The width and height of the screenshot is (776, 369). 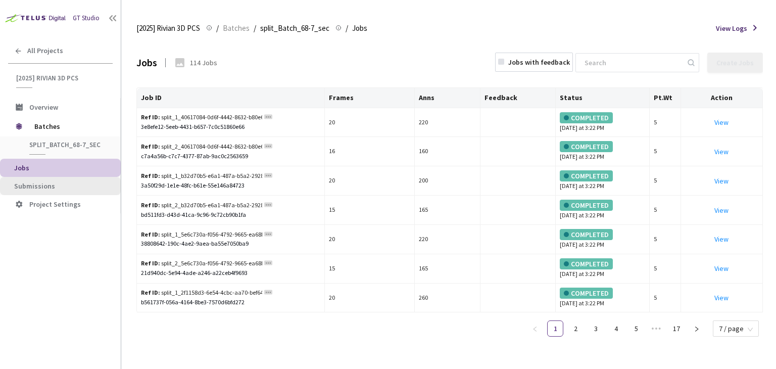 I want to click on div: split_2_5e6c730a-f056-4792-9665-ea68b5f5c758, so click(x=201, y=263).